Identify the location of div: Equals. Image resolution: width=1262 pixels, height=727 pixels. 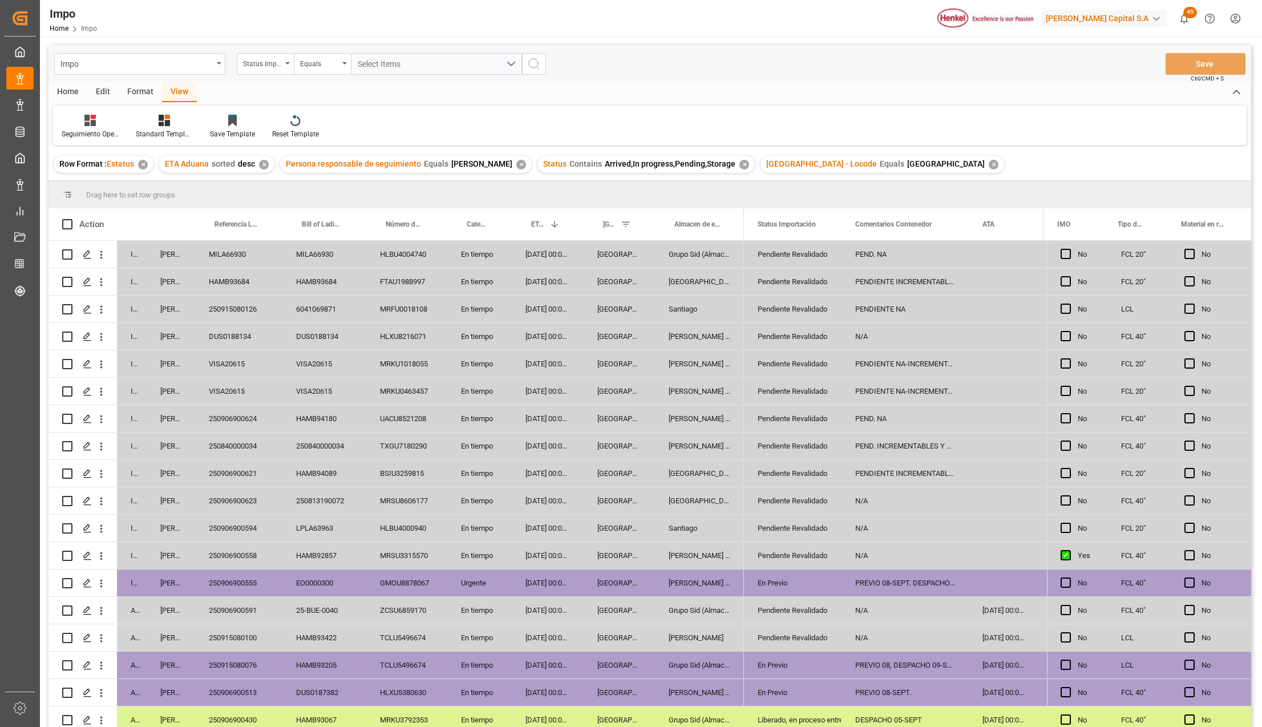
(319, 62).